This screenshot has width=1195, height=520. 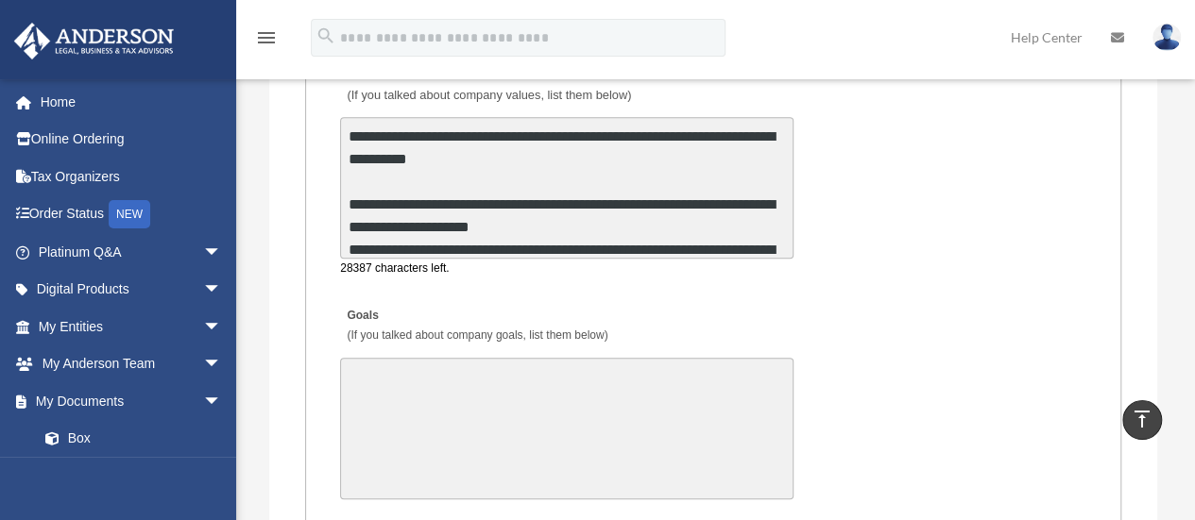 What do you see at coordinates (131, 177) in the screenshot?
I see `a: Tax Organizers` at bounding box center [131, 177].